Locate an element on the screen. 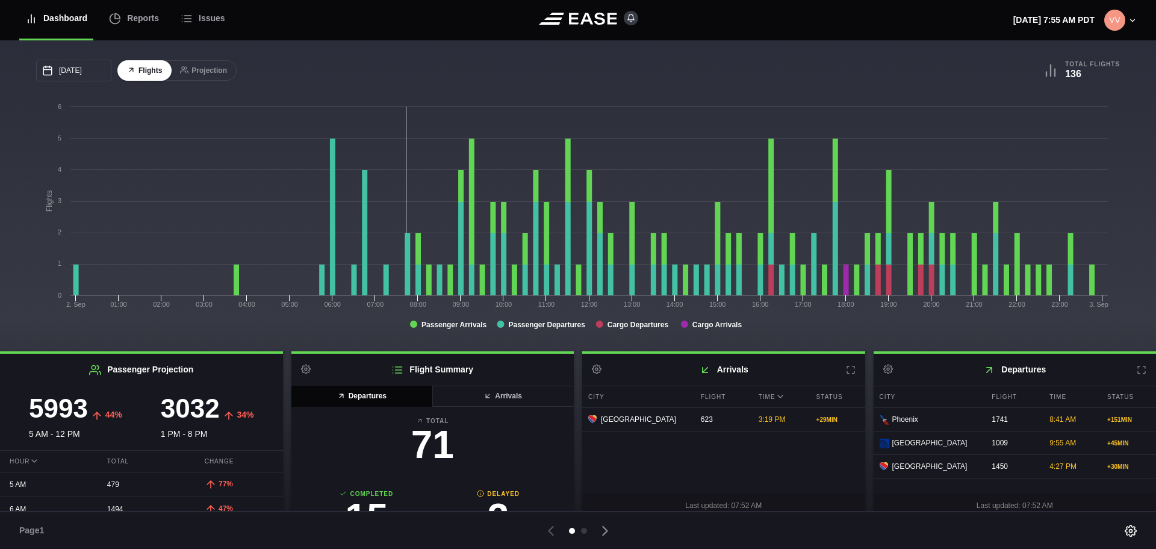  button: Flights is located at coordinates (145, 70).